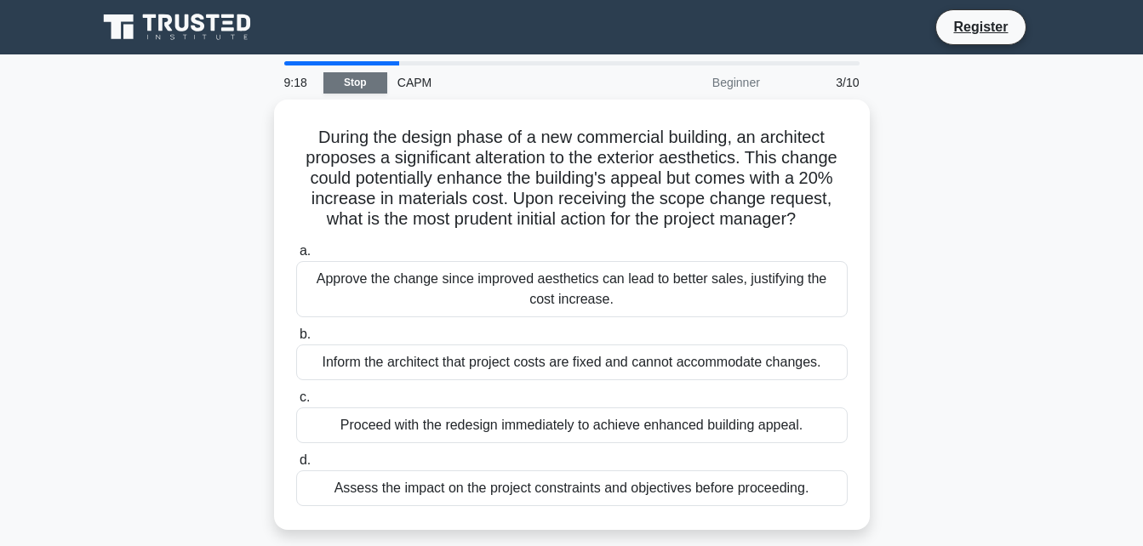 This screenshot has height=546, width=1143. Describe the element at coordinates (305, 250) in the screenshot. I see `span: a.` at that location.